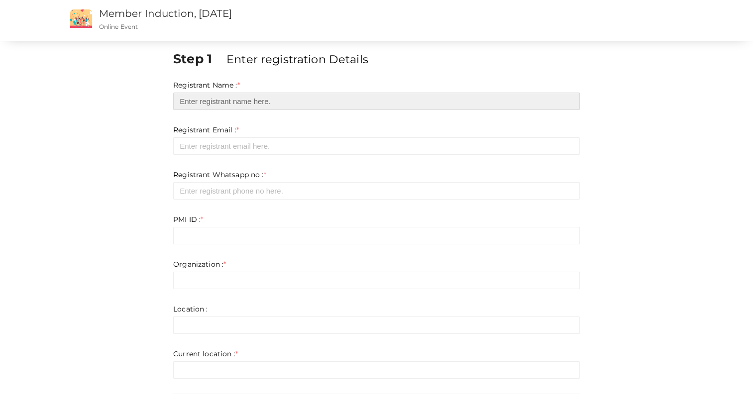 The image size is (753, 415). Describe the element at coordinates (287, 26) in the screenshot. I see `p: Online Event` at that location.